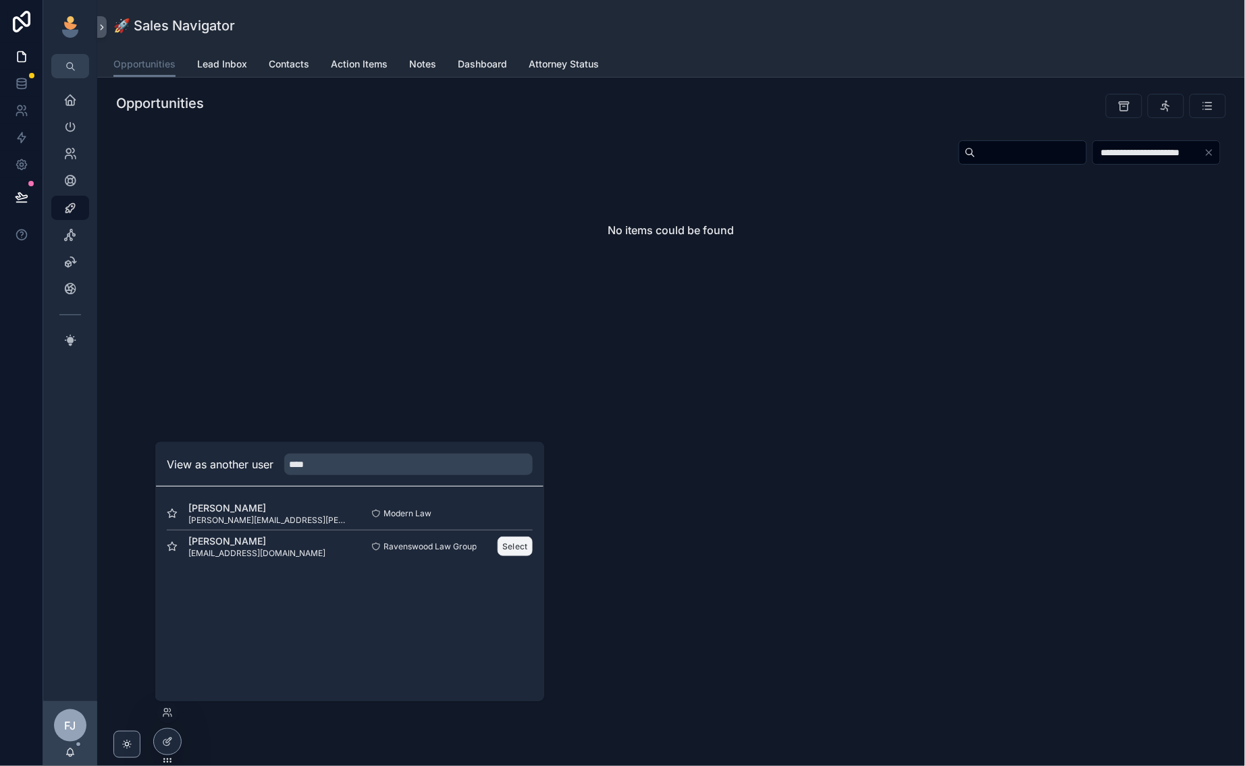 The width and height of the screenshot is (1245, 766). I want to click on h1: Opportunities, so click(160, 103).